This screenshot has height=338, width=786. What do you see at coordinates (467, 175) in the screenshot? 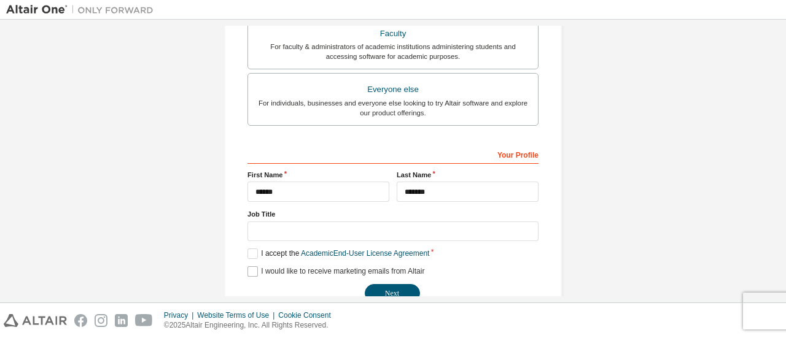
I see `label: Last Name` at bounding box center [467, 175].